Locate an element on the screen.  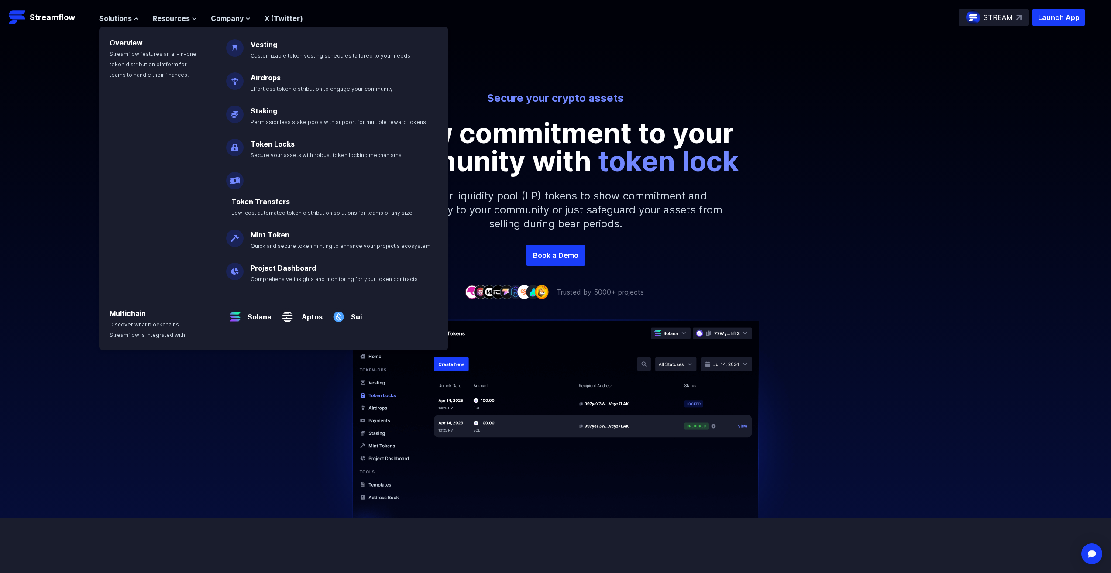
a: Token Transfers is located at coordinates (261, 202).